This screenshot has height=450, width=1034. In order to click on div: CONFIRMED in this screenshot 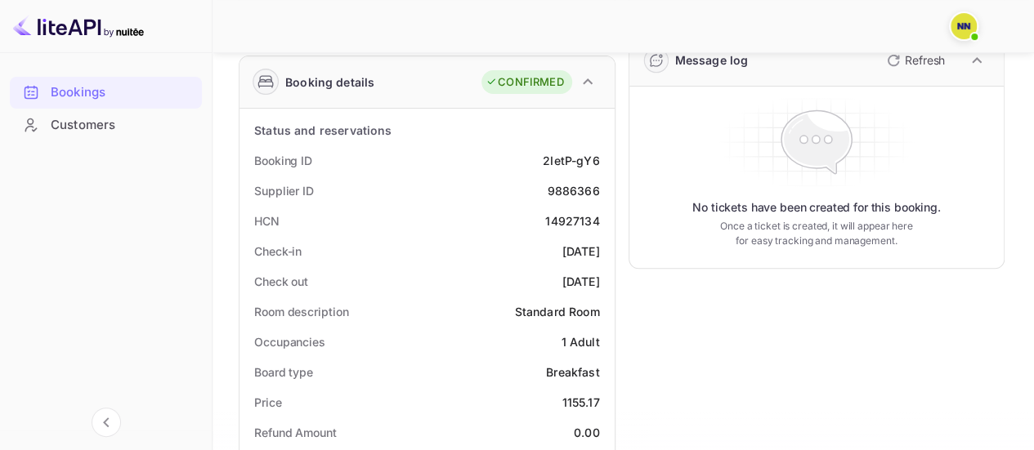, I will do `click(524, 83)`.